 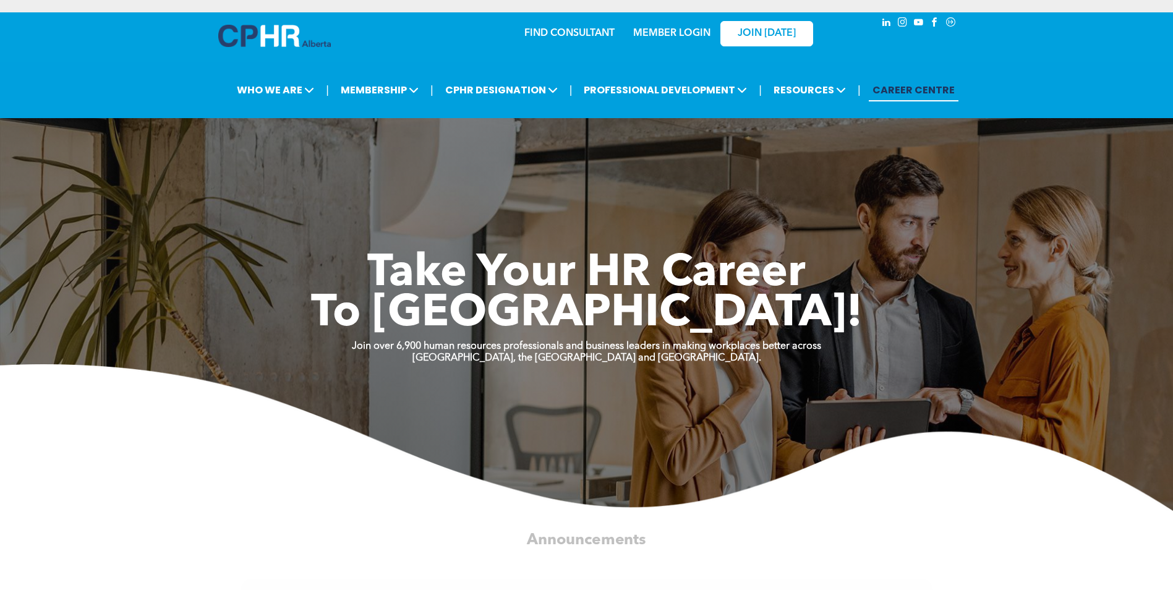 What do you see at coordinates (886, 23) in the screenshot?
I see `a: linkedin` at bounding box center [886, 23].